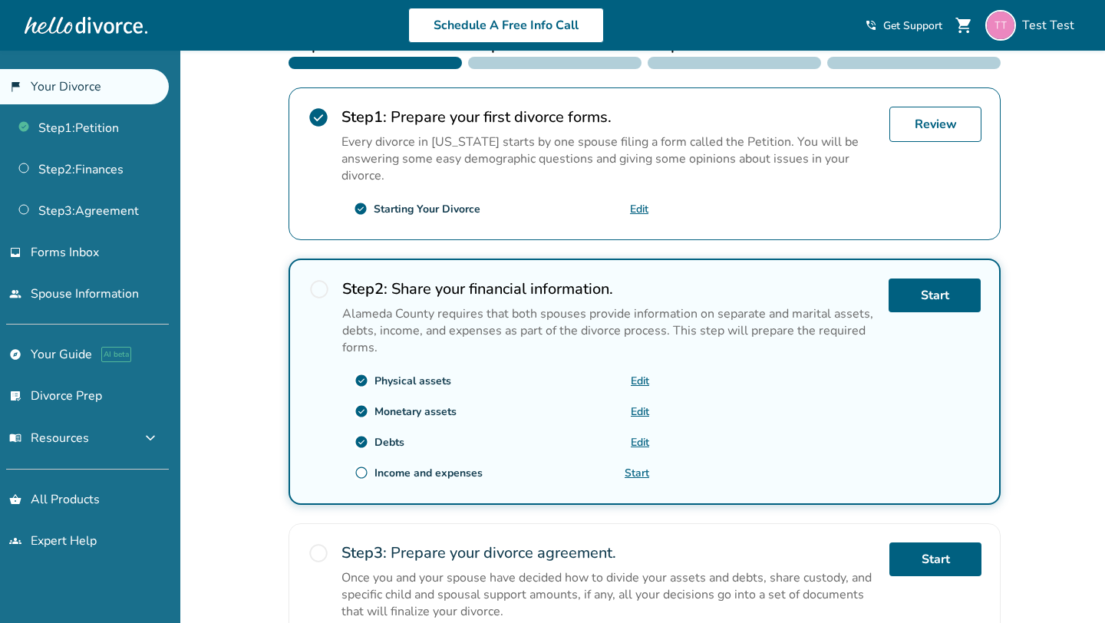  What do you see at coordinates (426, 209) in the screenshot?
I see `div: Starting Your Divorce` at bounding box center [426, 209].